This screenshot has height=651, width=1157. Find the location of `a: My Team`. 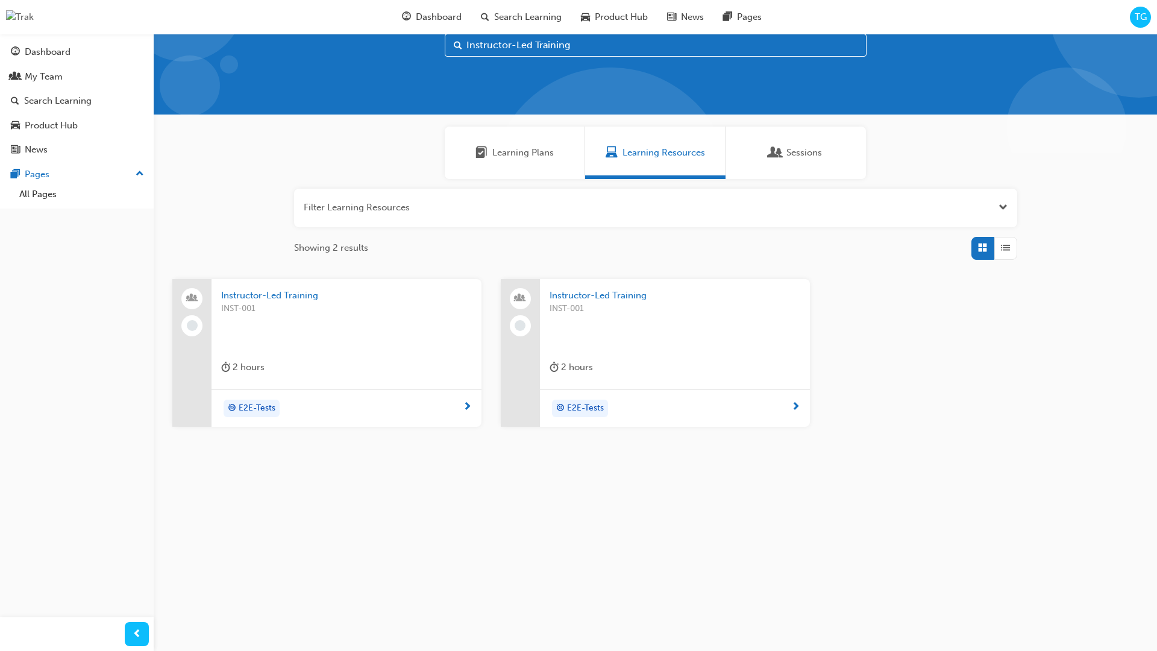

a: My Team is located at coordinates (77, 77).